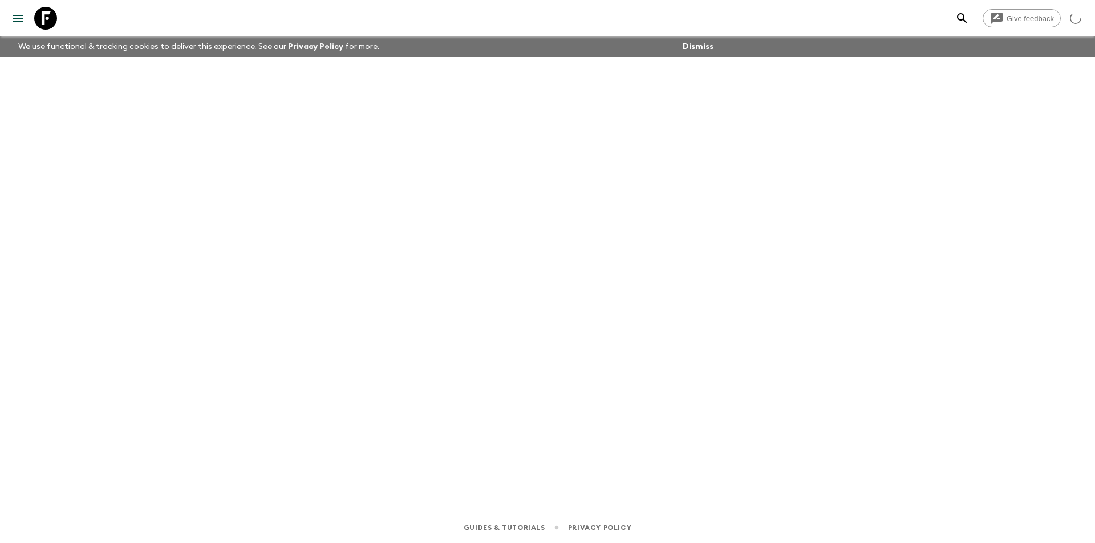 This screenshot has height=543, width=1095. I want to click on a: Guides & Tutorials, so click(504, 528).